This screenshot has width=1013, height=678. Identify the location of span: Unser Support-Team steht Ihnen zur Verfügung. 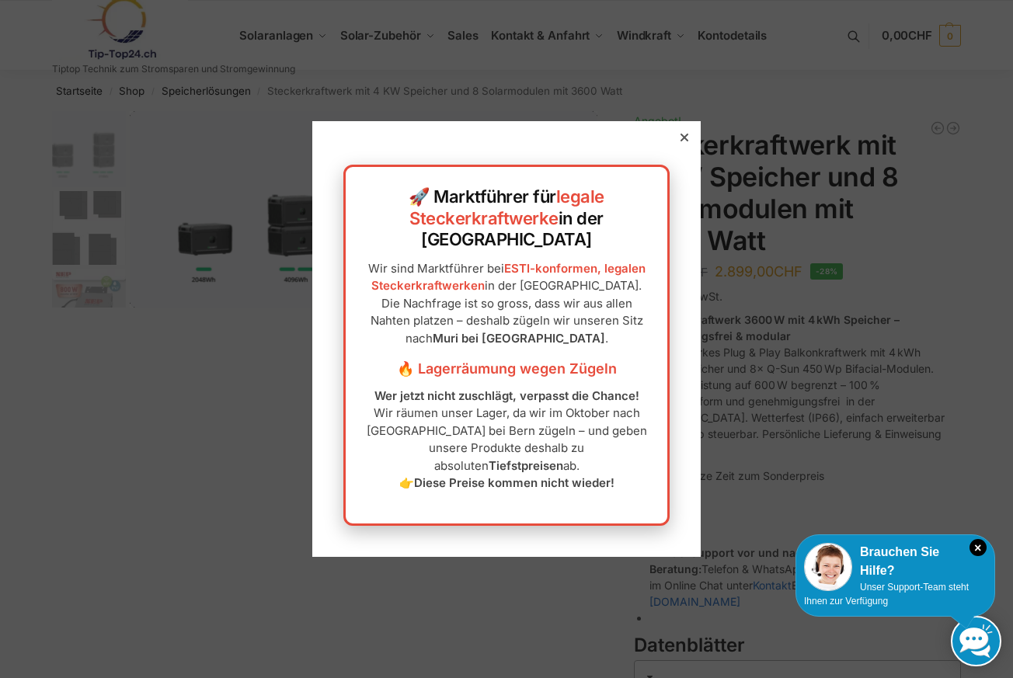
(886, 594).